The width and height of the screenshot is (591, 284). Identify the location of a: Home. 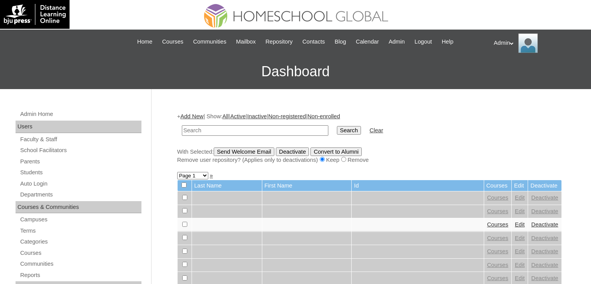
(145, 42).